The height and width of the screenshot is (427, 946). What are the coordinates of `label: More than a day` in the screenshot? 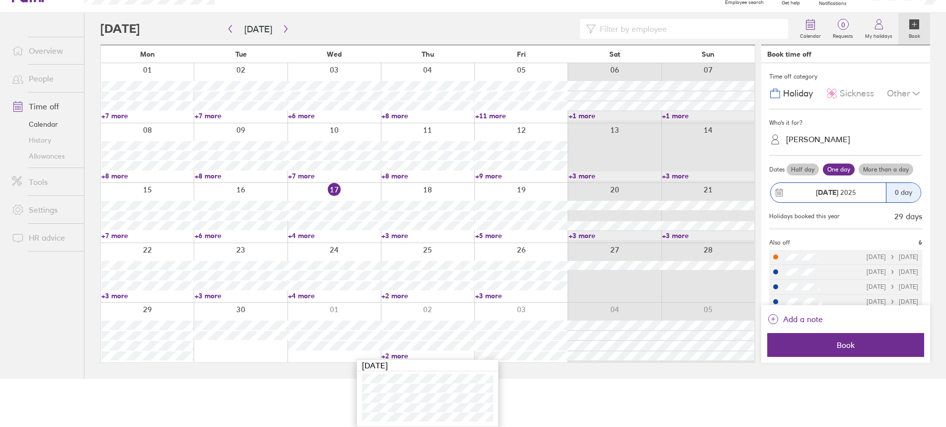 It's located at (886, 169).